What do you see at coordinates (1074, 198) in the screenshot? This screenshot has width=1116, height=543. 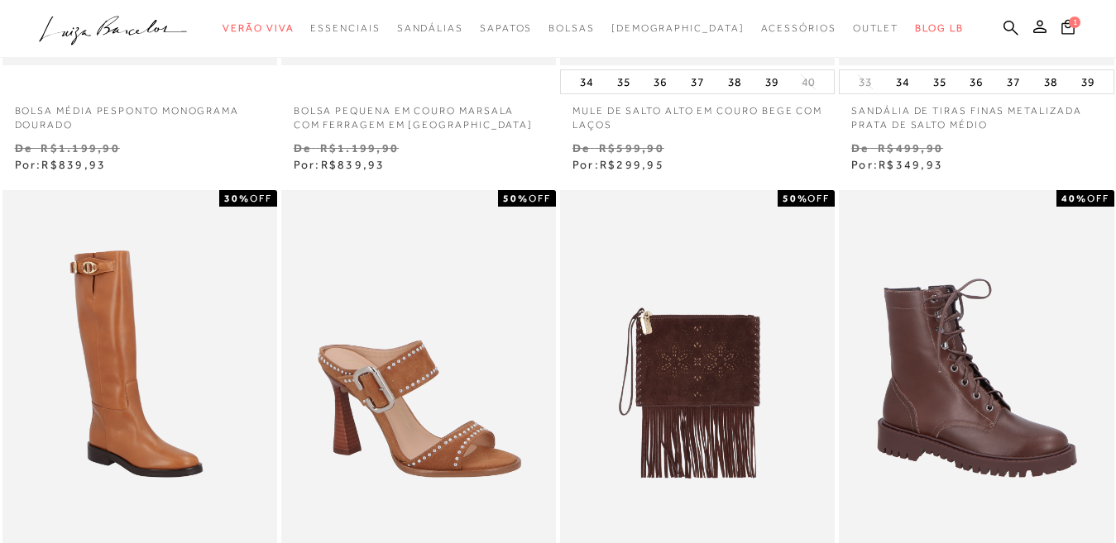 I see `strong: 40%` at bounding box center [1074, 198].